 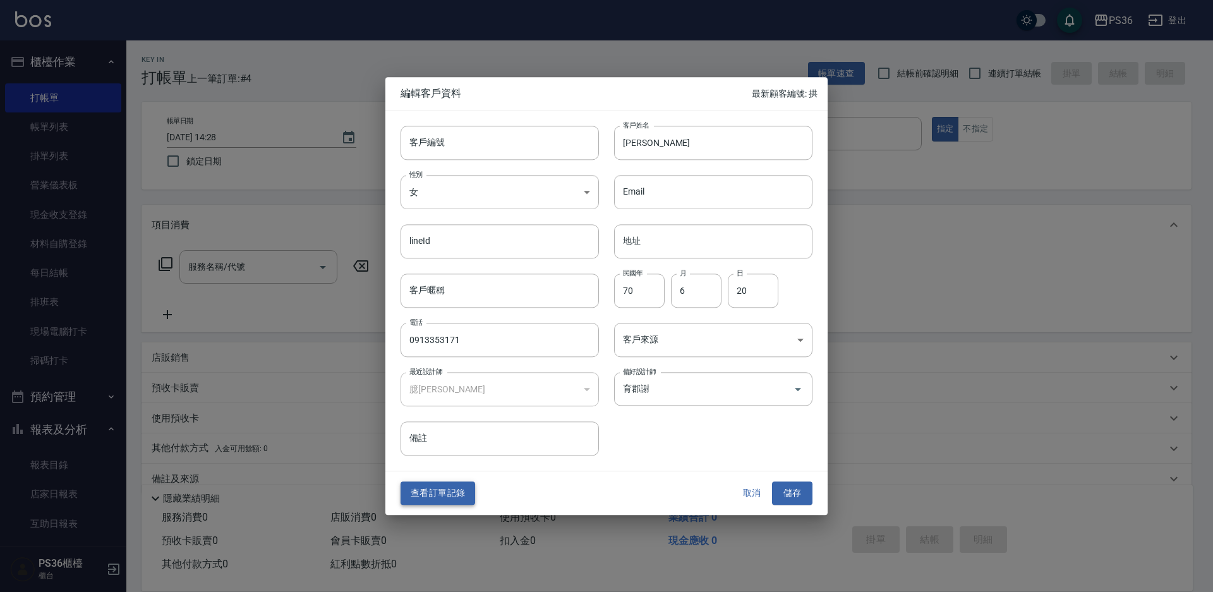 I want to click on label: 日, so click(x=740, y=272).